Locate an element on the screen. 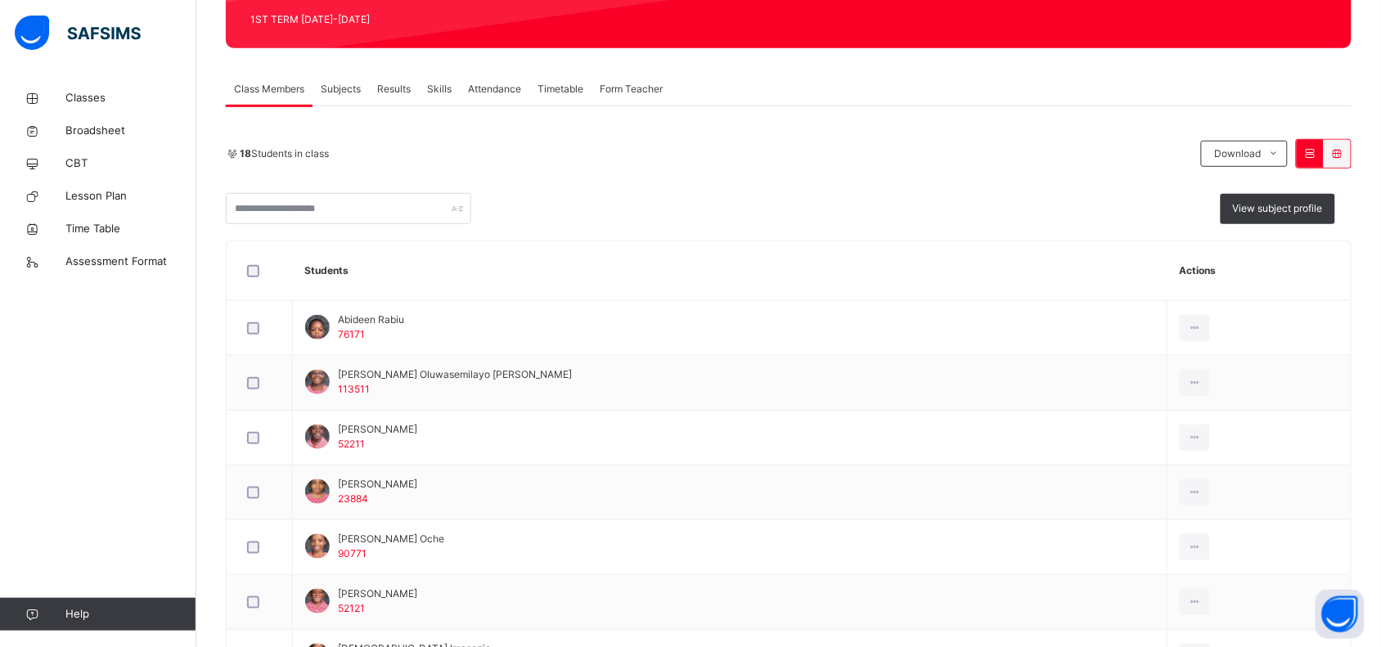 This screenshot has height=647, width=1381. span: View subject profile is located at coordinates (1278, 209).